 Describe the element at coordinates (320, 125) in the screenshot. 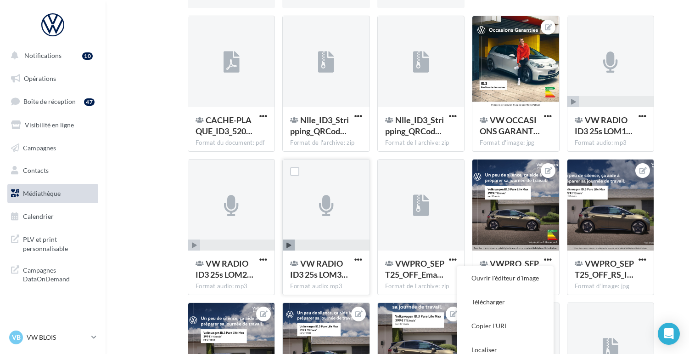

I see `span: Nlle_ID3_Stripping_QRCode_blanc` at that location.